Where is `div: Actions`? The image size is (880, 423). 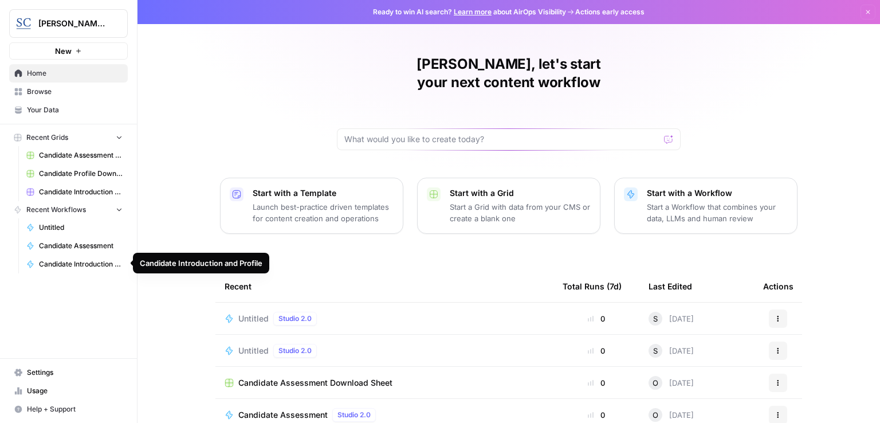
div: Actions is located at coordinates (778, 286).